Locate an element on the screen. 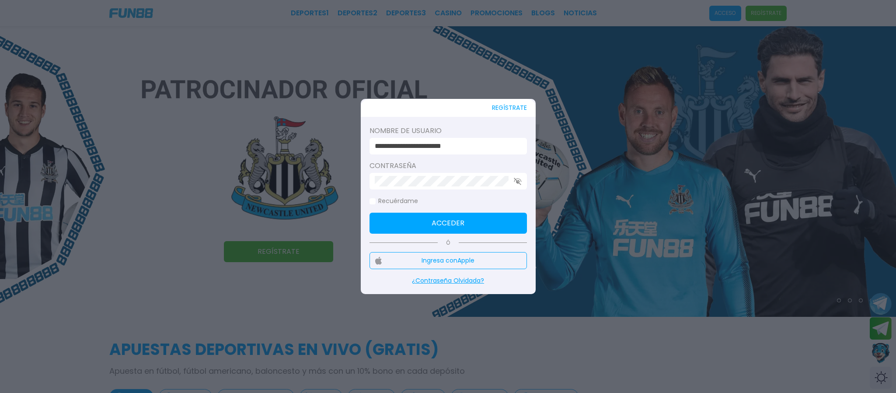 The image size is (896, 393). label: Contraseña is located at coordinates (448, 166).